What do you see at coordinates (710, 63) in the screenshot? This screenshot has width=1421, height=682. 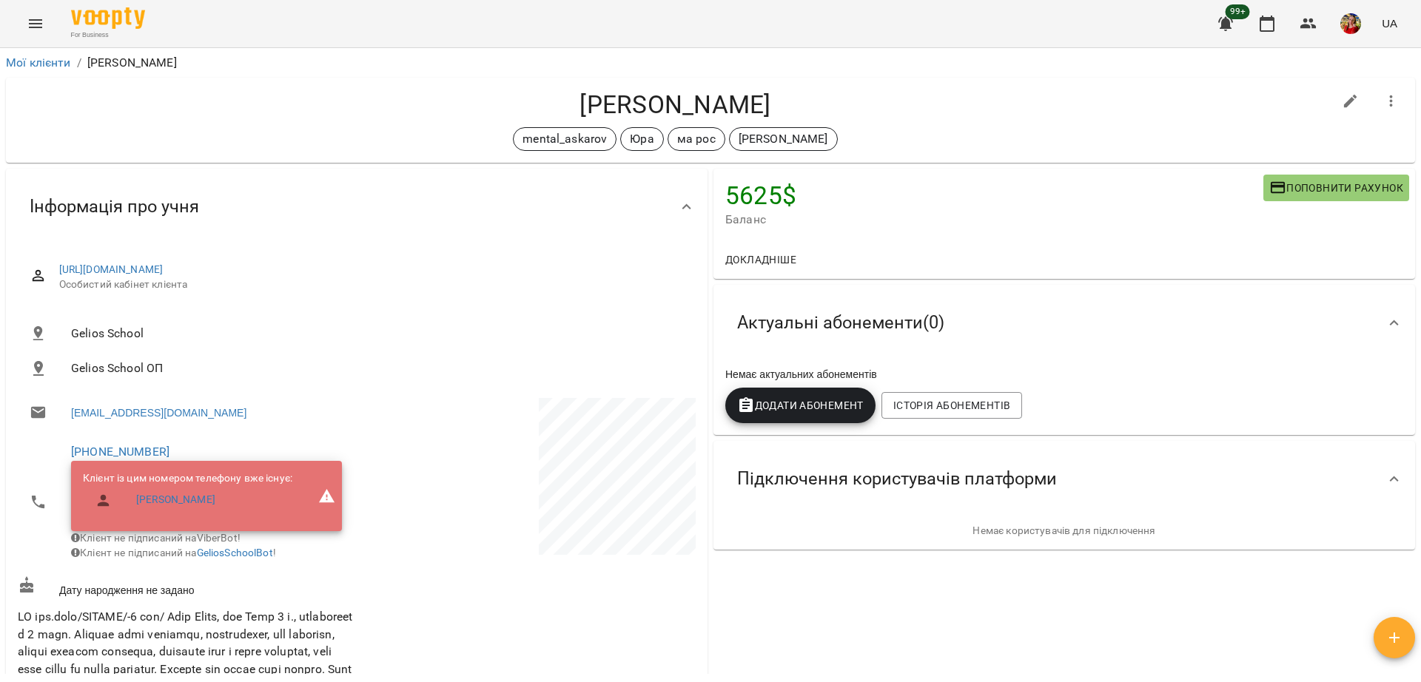 I see `nav: breadcrumb` at bounding box center [710, 63].